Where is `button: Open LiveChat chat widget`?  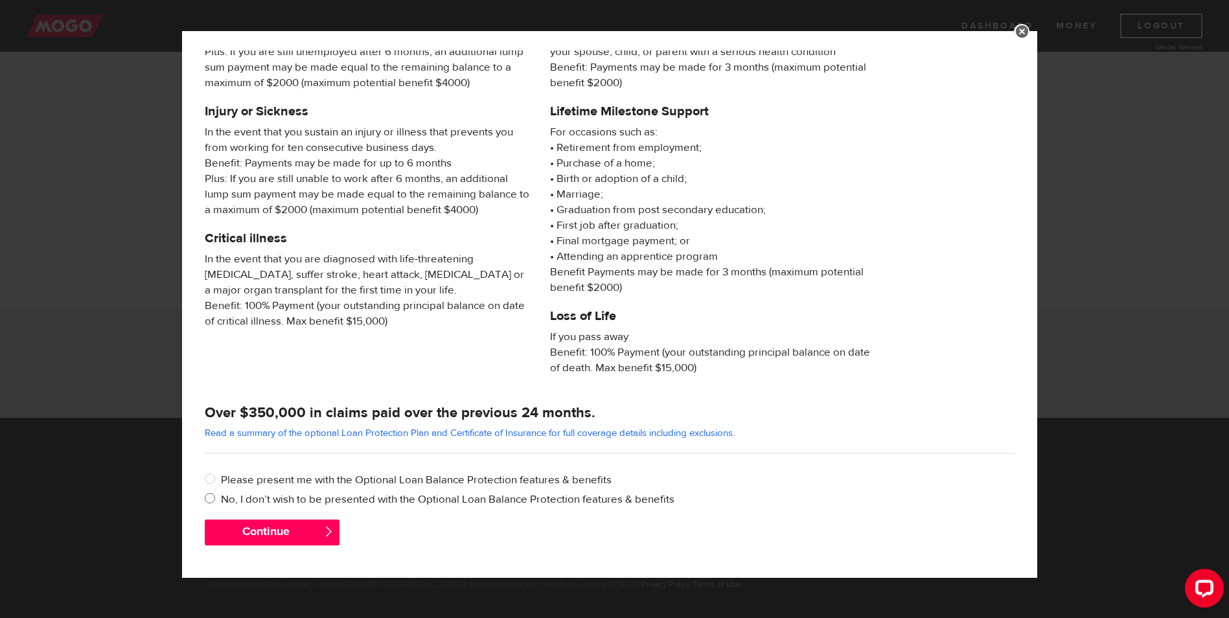 button: Open LiveChat chat widget is located at coordinates (30, 25).